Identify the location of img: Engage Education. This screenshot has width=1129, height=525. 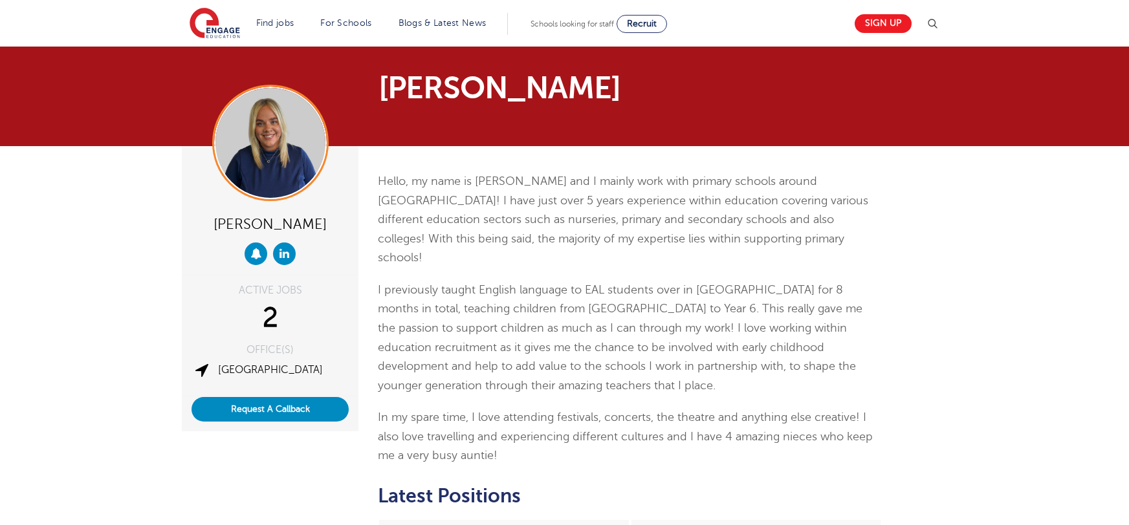
(215, 24).